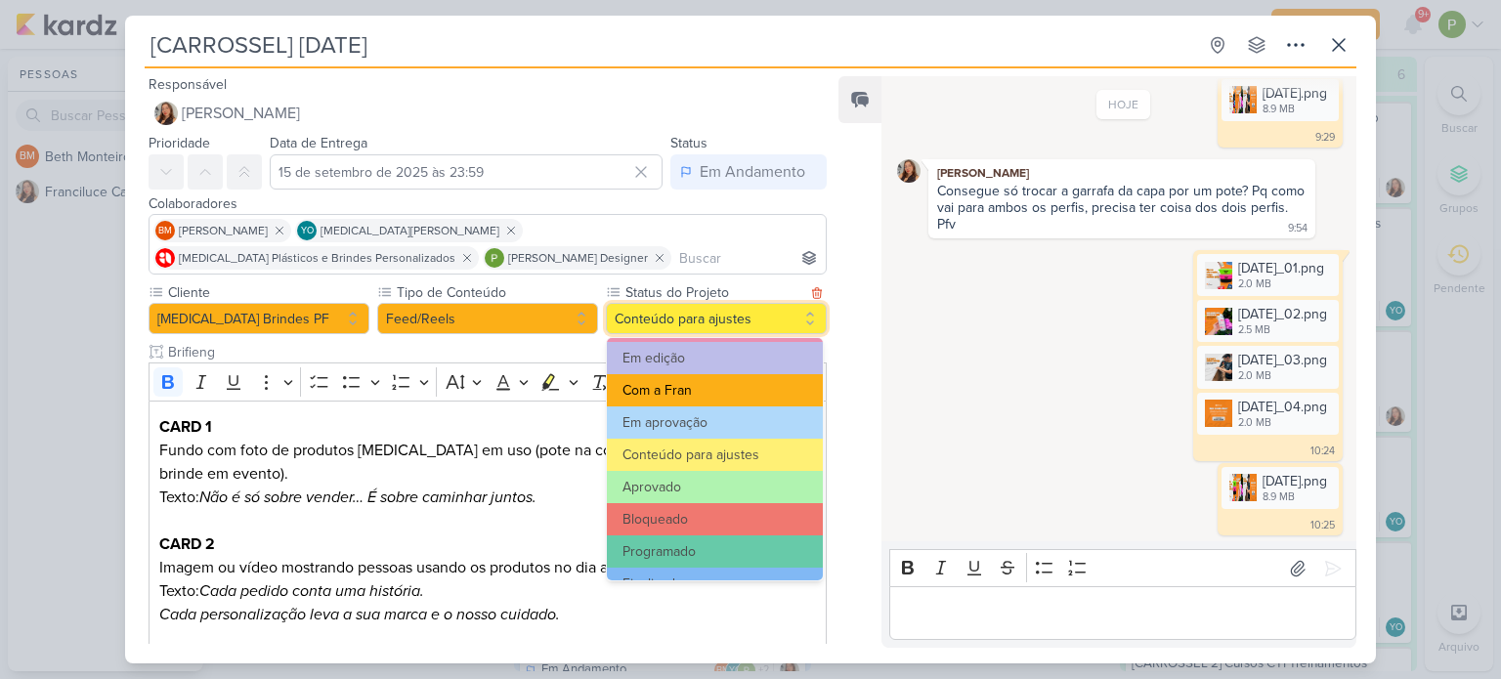 This screenshot has width=1501, height=679. Describe the element at coordinates (1322, 526) in the screenshot. I see `div: 10:25` at that location.